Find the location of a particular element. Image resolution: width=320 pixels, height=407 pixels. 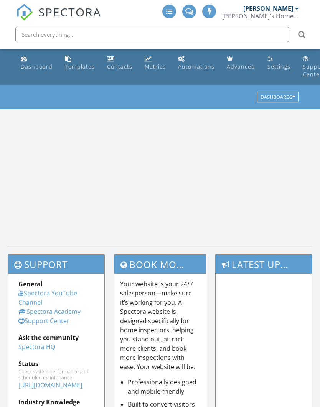

div: Metrics is located at coordinates (155, 66).